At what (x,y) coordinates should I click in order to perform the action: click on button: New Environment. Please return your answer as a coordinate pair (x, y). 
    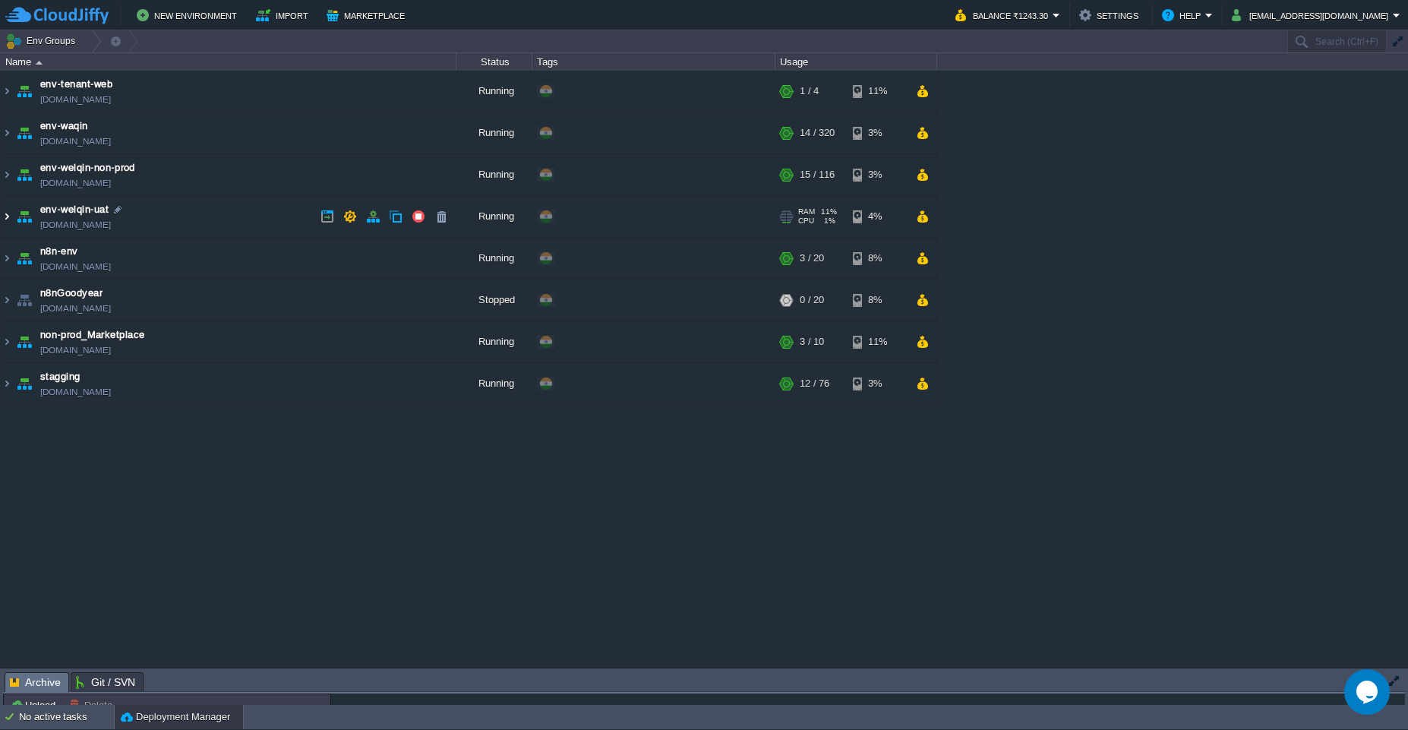
    Looking at the image, I should click on (189, 15).